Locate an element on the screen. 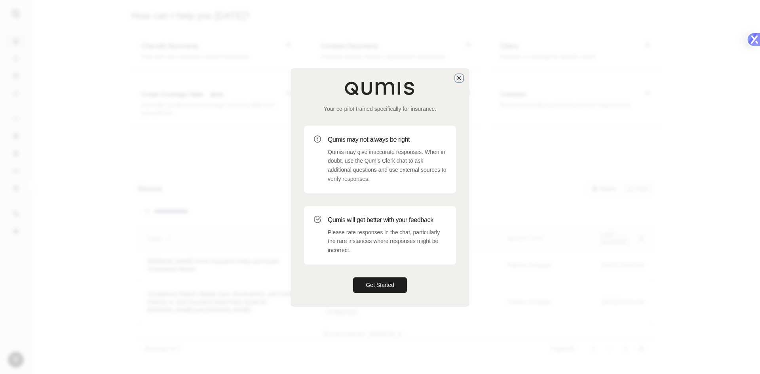 This screenshot has width=760, height=374. p: Your co-pilot trained specifically for insurance. is located at coordinates (380, 109).